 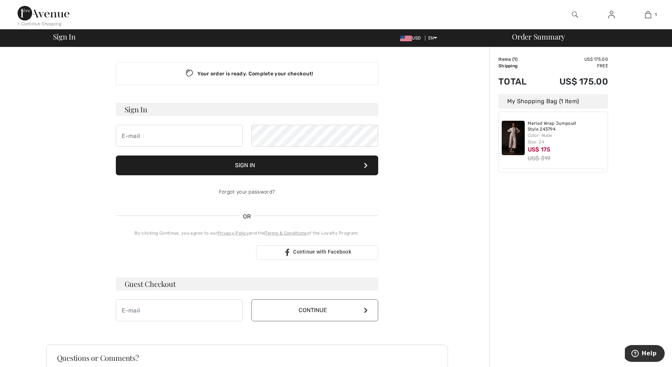 What do you see at coordinates (247, 233) in the screenshot?
I see `div: By clicking Continue, you agree to our and the of the Loyalty Program.` at bounding box center [247, 233].